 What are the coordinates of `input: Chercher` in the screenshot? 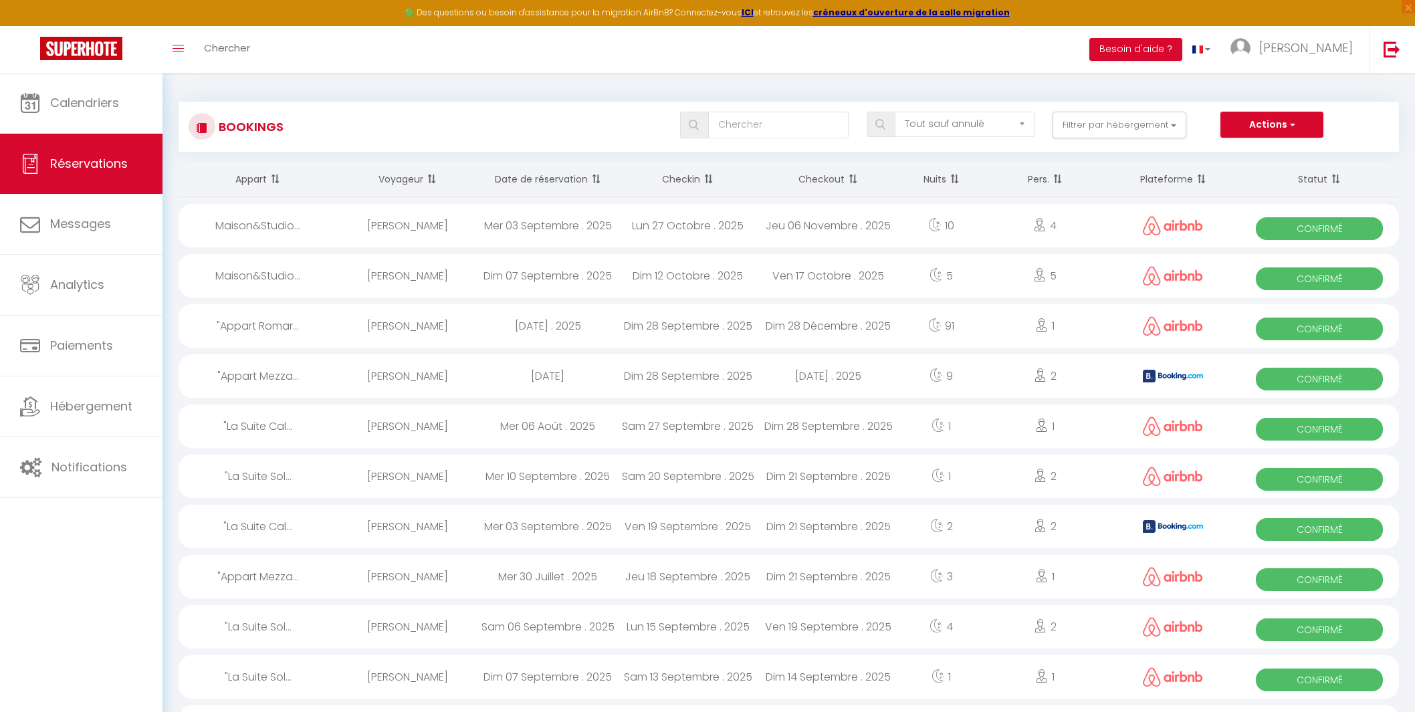 It's located at (778, 125).